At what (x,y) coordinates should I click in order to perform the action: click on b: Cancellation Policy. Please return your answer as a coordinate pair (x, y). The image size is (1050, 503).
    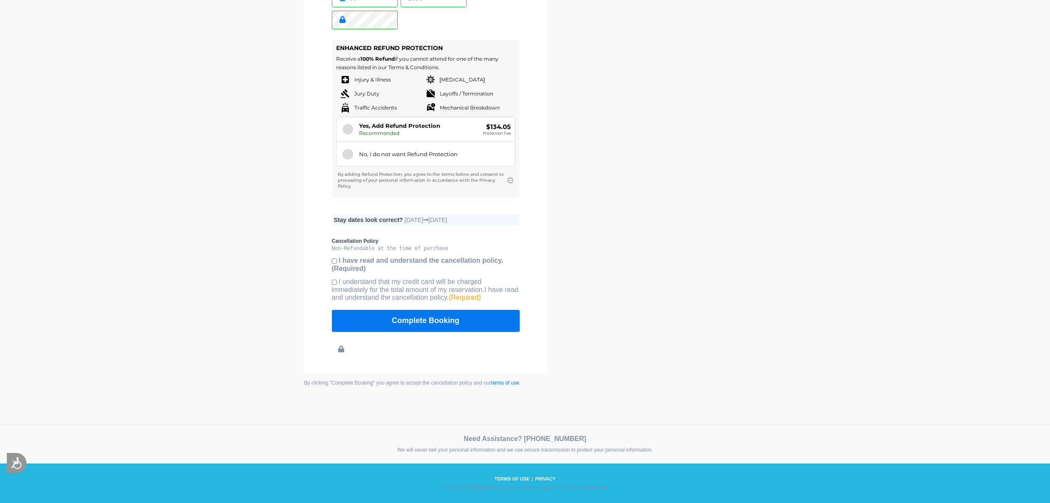
    Looking at the image, I should click on (426, 241).